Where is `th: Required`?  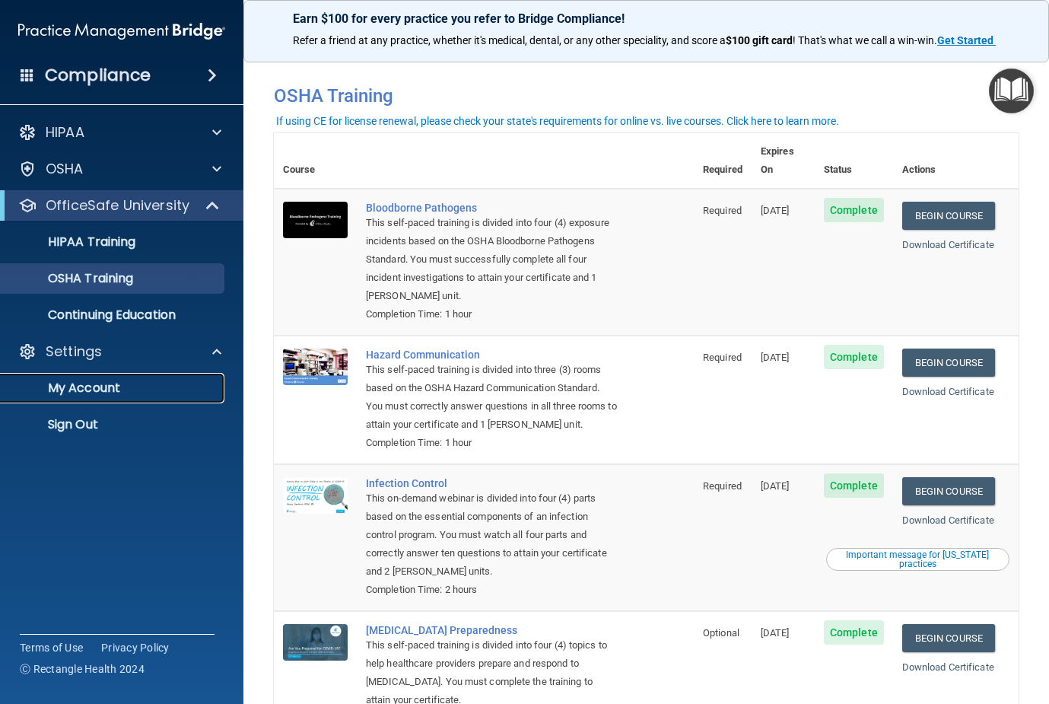 th: Required is located at coordinates (723, 161).